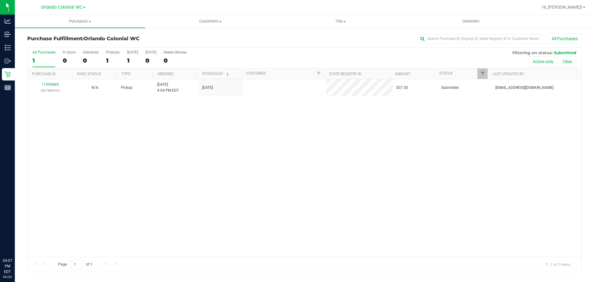 The height and width of the screenshot is (282, 594). What do you see at coordinates (95, 88) in the screenshot?
I see `span: Not Applicable` at bounding box center [95, 88].